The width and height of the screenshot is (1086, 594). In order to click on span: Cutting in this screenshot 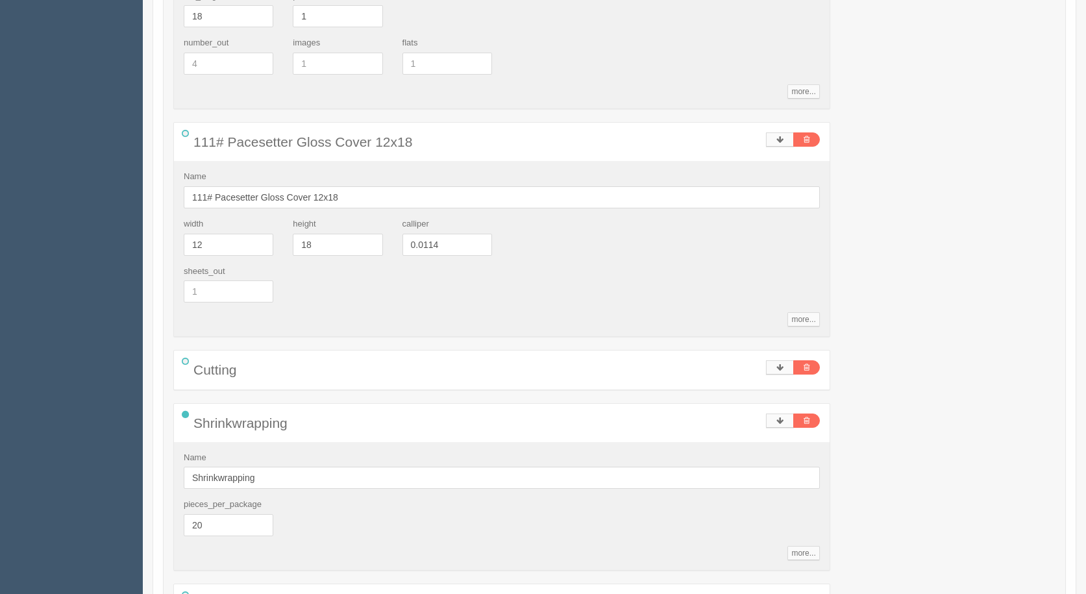, I will do `click(215, 369)`.